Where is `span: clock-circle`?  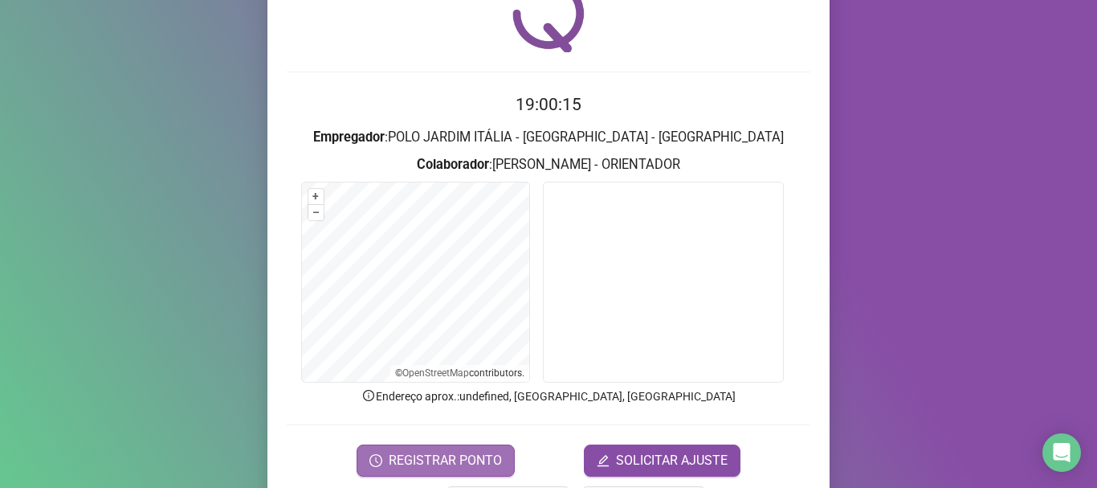 span: clock-circle is located at coordinates (376, 460).